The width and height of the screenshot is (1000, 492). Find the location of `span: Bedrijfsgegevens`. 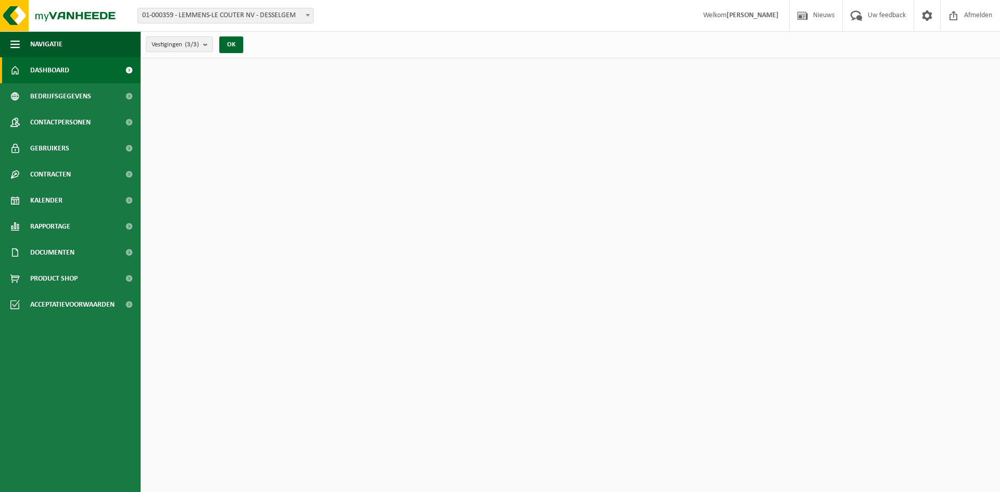

span: Bedrijfsgegevens is located at coordinates (60, 96).